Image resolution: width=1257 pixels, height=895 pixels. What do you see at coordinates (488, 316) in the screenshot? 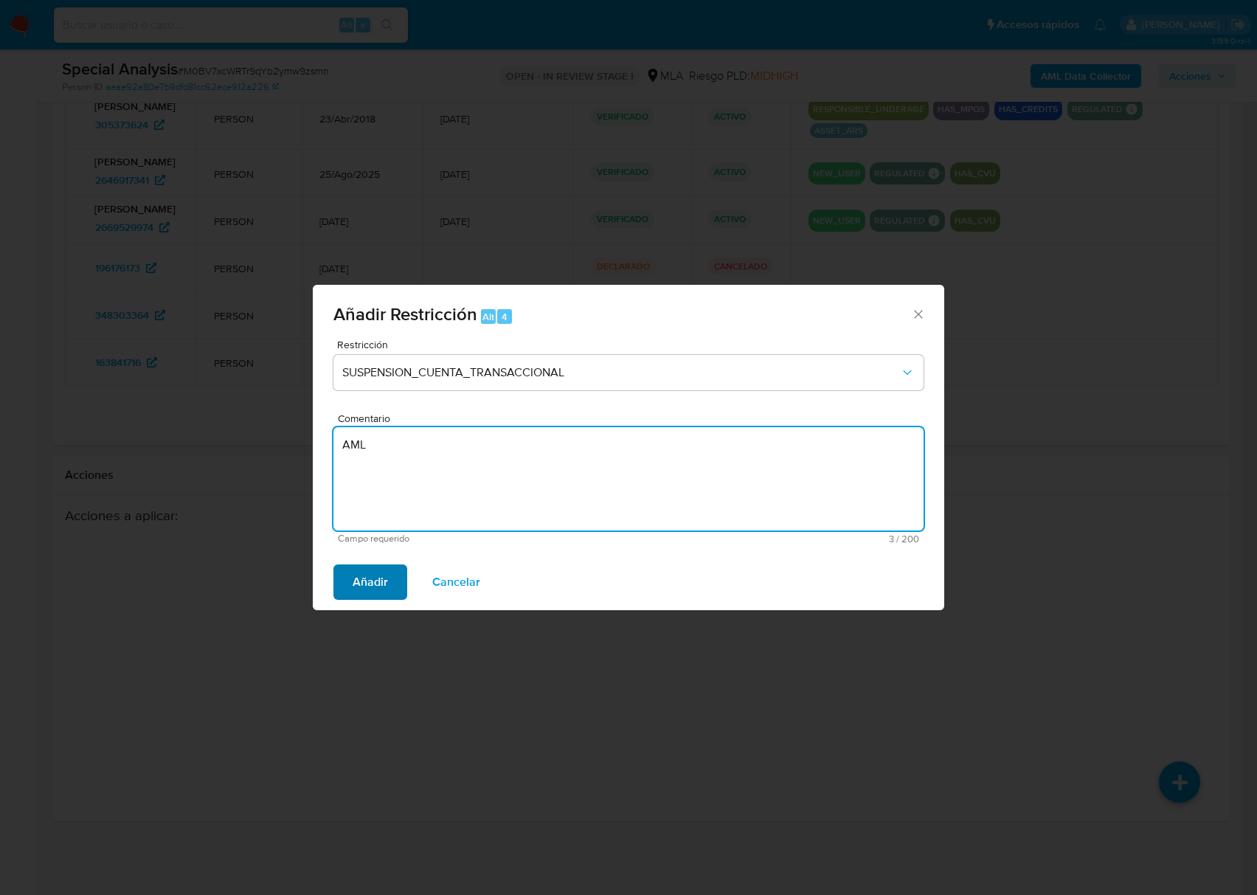
I see `span: Alt` at bounding box center [488, 316].